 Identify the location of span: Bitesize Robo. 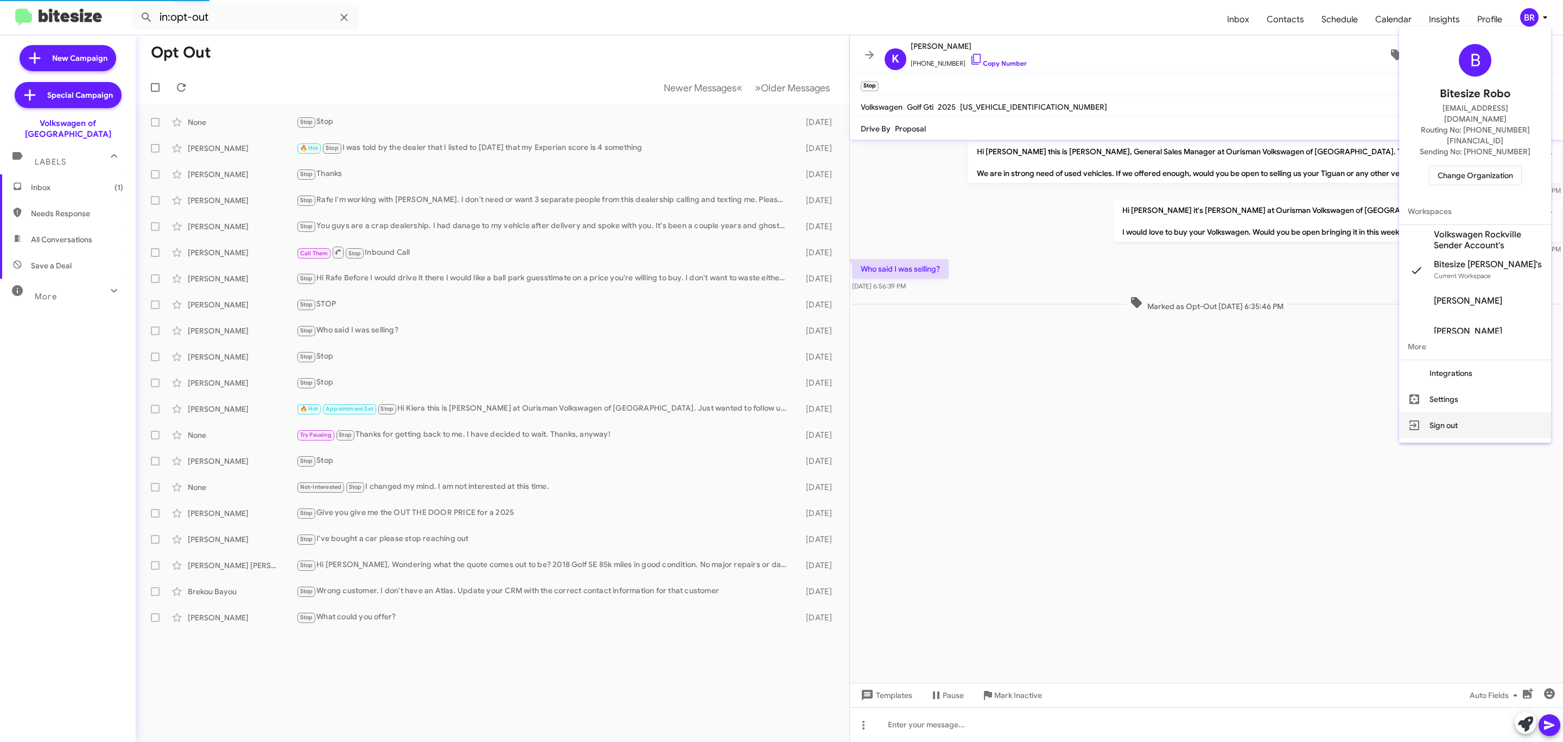
(1475, 94).